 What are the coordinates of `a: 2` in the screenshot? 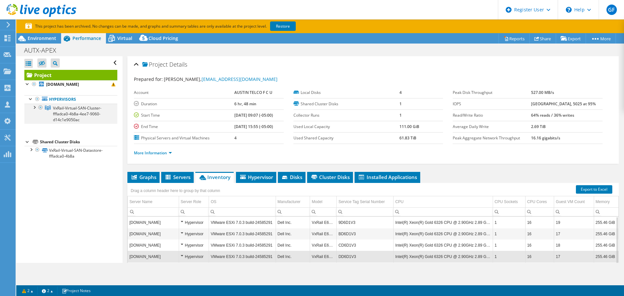 It's located at (47, 290).